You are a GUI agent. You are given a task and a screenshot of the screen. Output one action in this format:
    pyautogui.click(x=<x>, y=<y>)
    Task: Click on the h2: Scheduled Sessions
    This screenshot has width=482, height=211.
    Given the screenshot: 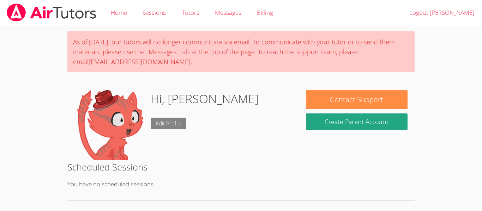 What is the action you would take?
    pyautogui.click(x=241, y=167)
    